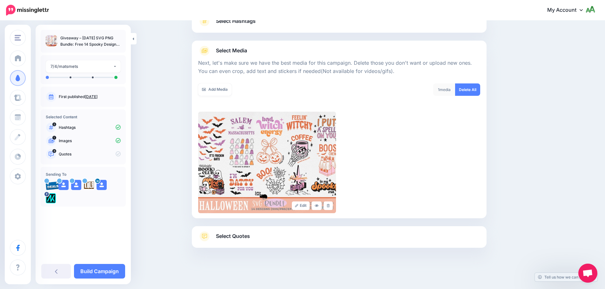 Image resolution: width=605 pixels, height=289 pixels. I want to click on img: Missinglettr, so click(27, 10).